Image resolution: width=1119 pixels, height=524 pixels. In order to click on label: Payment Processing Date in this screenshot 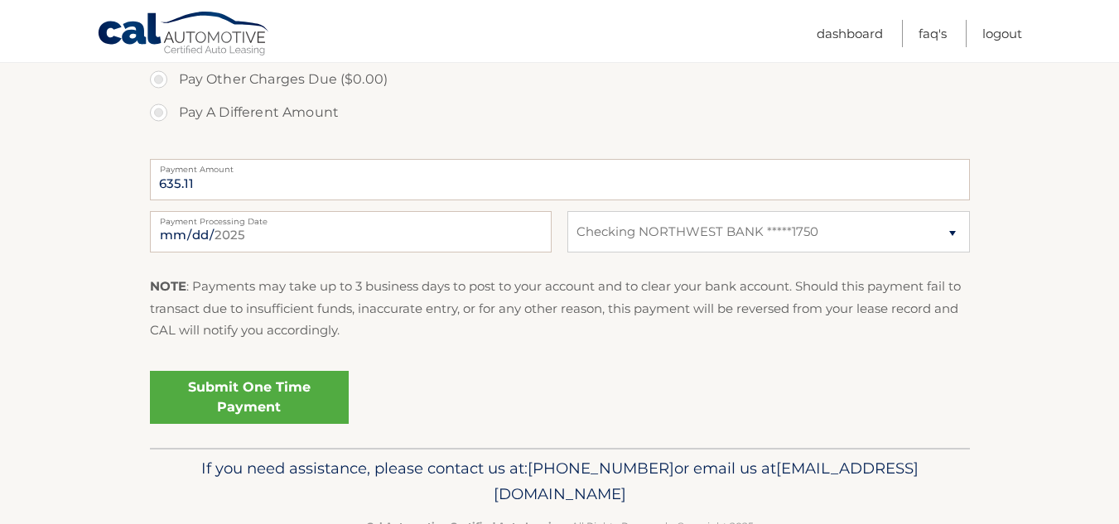, I will do `click(350, 218)`.